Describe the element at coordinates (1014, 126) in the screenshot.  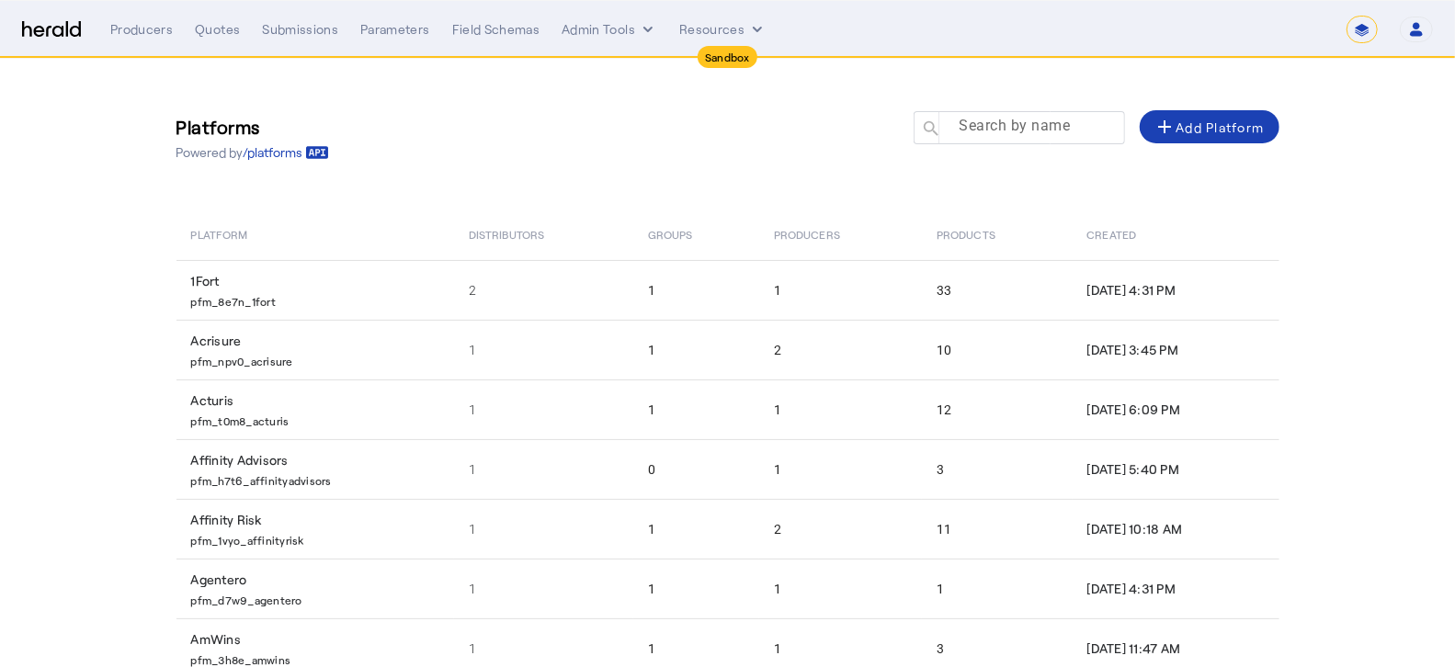
I see `mat-label: Search by name` at that location.